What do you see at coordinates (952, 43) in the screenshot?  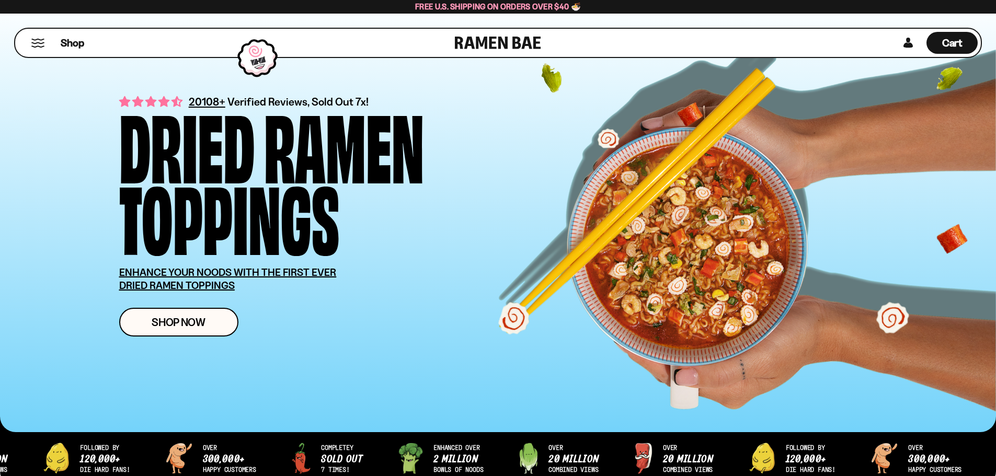 I see `a: Cart` at bounding box center [952, 43].